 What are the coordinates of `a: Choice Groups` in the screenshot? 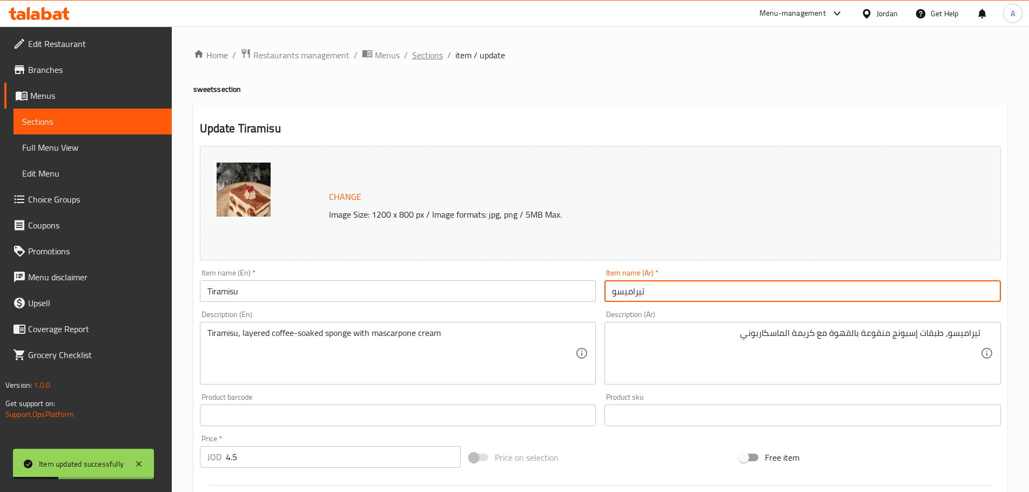 It's located at (88, 199).